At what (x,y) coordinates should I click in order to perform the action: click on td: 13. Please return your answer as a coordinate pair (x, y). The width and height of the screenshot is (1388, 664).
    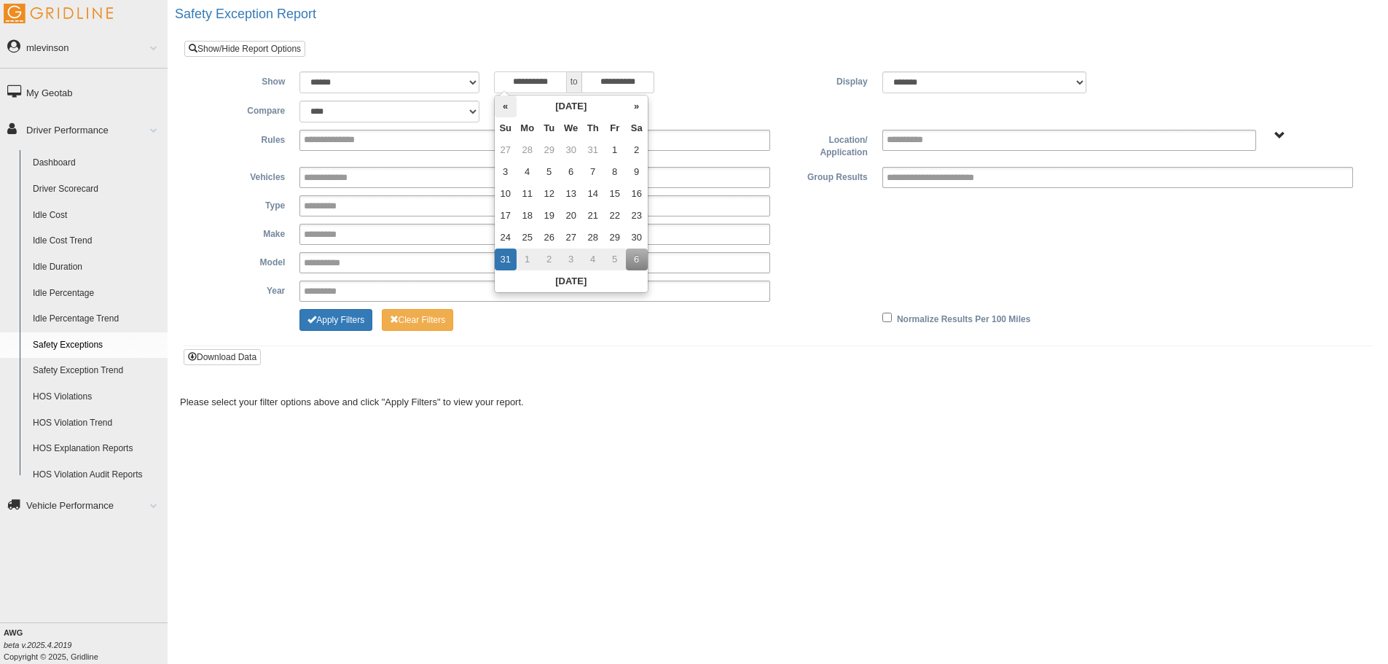
    Looking at the image, I should click on (571, 194).